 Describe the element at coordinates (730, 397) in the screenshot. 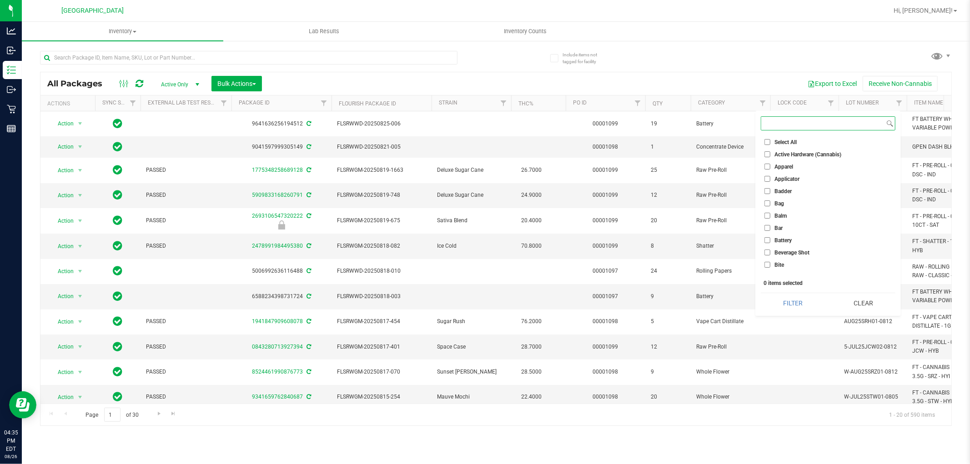

I see `span: Whole Flower` at that location.